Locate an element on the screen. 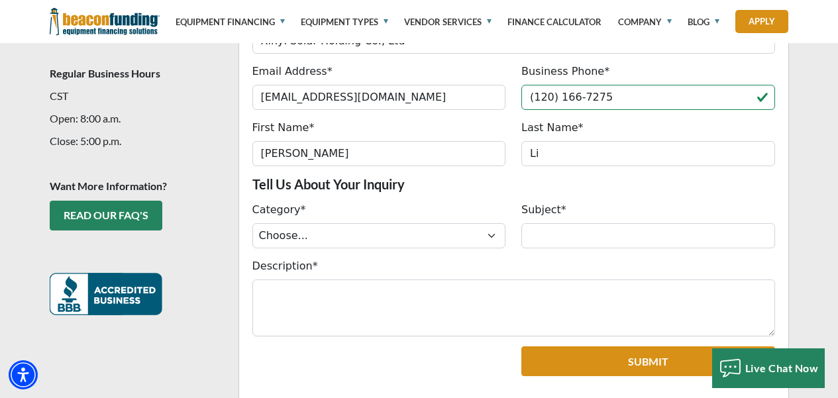 This screenshot has height=398, width=838. input: (555) 555-5555 is located at coordinates (648, 97).